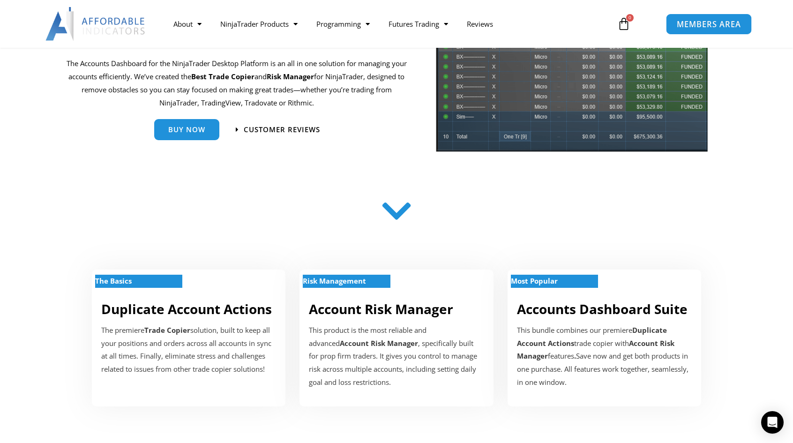 Image resolution: width=793 pixels, height=443 pixels. Describe the element at coordinates (187, 129) in the screenshot. I see `span: Buy Now` at that location.